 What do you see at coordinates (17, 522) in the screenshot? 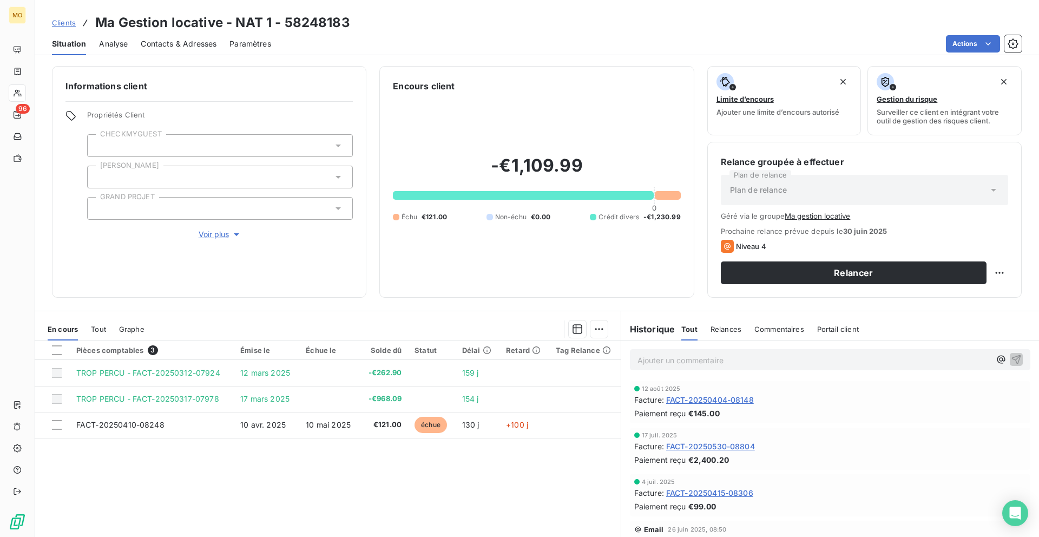
I see `img: Logo LeanPay` at bounding box center [17, 522].